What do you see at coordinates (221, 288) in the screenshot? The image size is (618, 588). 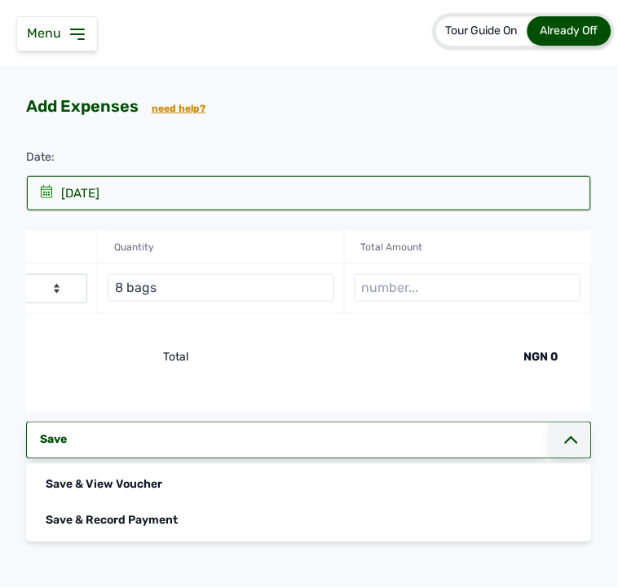 I see `input: quantity...` at bounding box center [221, 288].